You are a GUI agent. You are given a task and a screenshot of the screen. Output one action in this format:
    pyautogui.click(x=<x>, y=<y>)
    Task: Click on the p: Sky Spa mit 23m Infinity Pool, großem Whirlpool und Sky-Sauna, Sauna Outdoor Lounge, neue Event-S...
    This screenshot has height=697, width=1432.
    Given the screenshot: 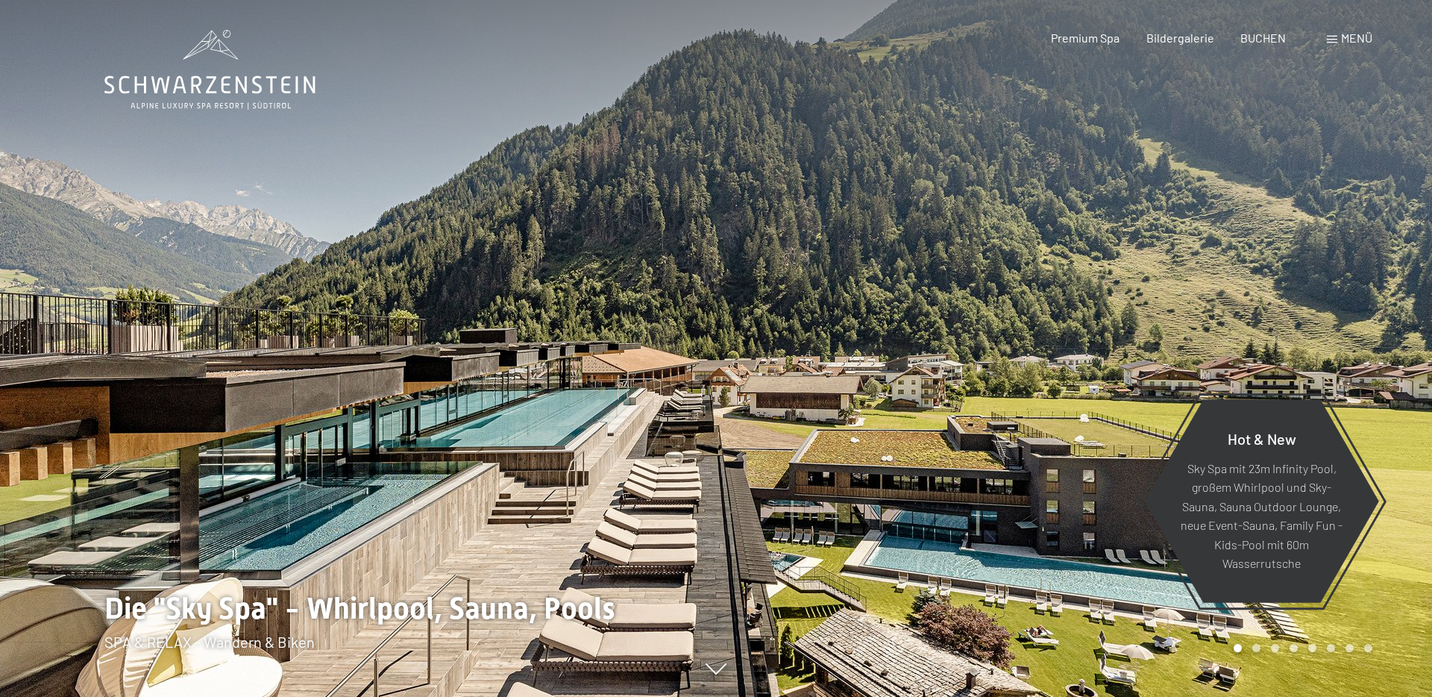 What is the action you would take?
    pyautogui.click(x=1262, y=515)
    